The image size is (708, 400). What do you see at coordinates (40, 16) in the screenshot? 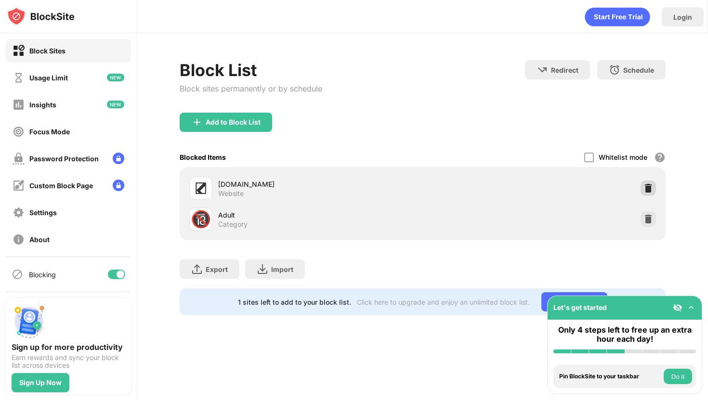
I see `img: logo-blocksite.svg` at bounding box center [40, 16].